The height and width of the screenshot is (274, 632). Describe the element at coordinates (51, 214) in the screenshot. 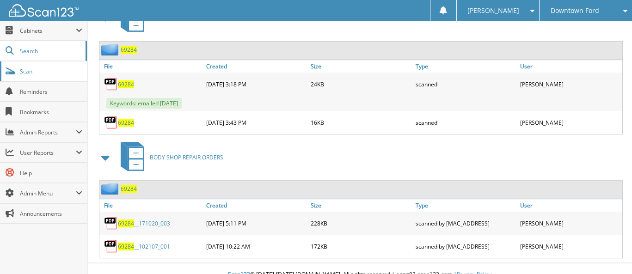

I see `span: Announcements` at that location.